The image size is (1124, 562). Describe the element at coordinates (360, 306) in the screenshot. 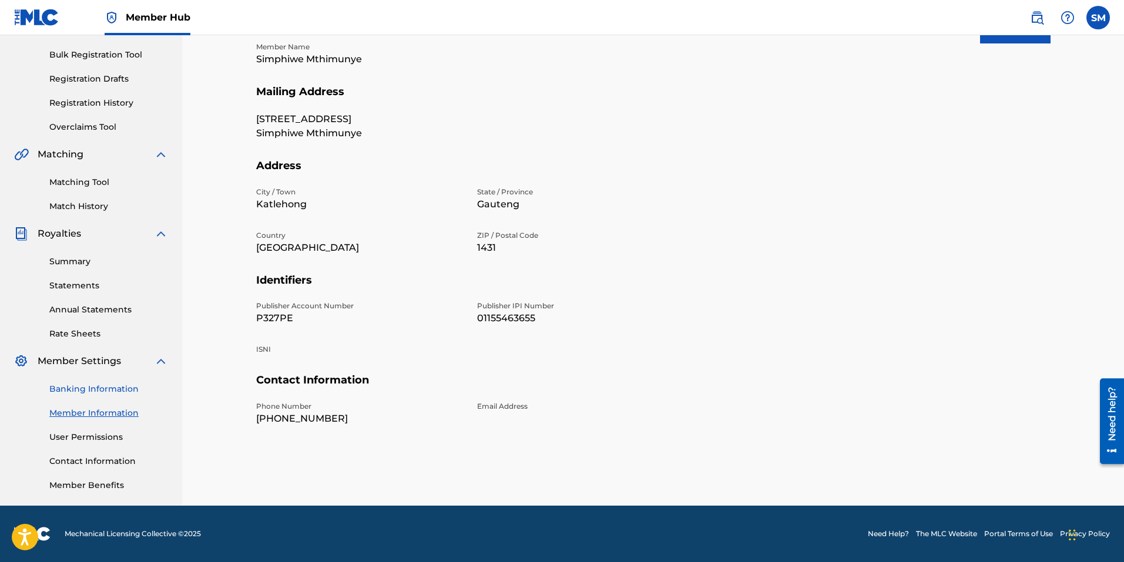

I see `p: Publisher Account Number` at that location.